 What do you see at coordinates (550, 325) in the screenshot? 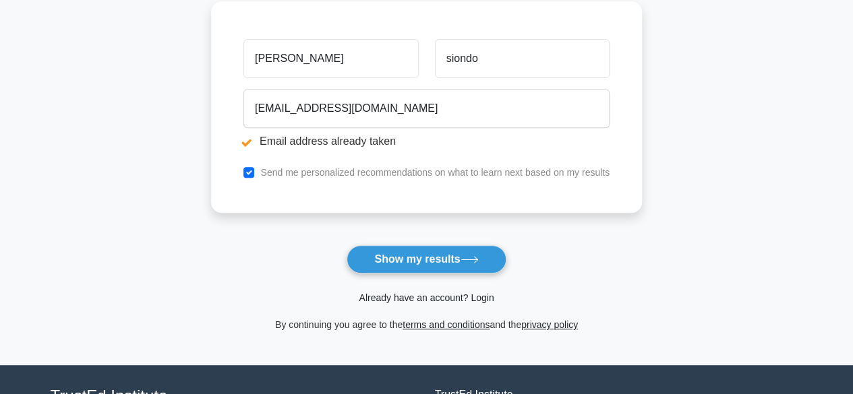
I see `a: privacy policy` at bounding box center [550, 325].